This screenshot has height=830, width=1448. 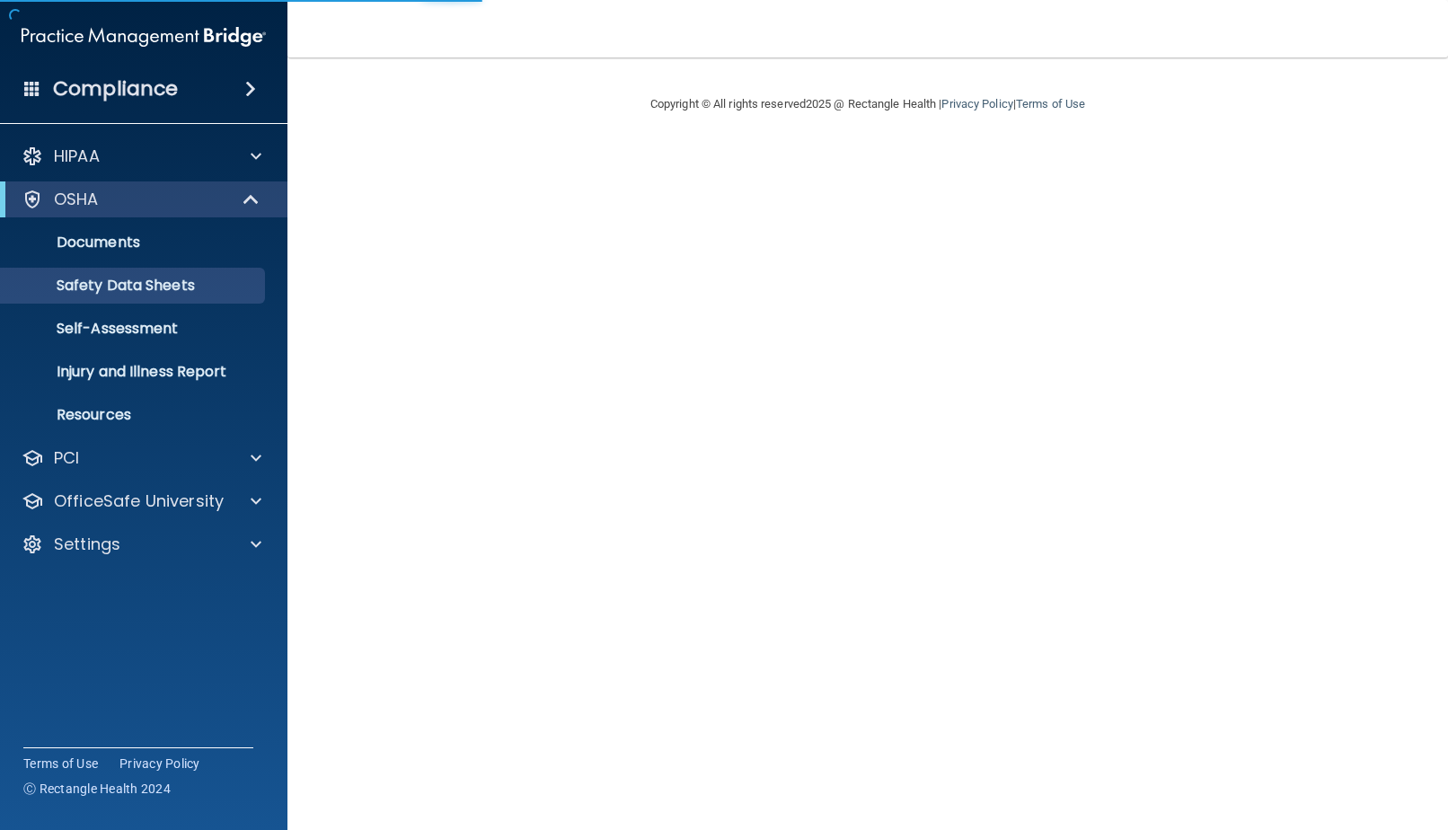 What do you see at coordinates (87, 544) in the screenshot?
I see `p: Settings` at bounding box center [87, 544].